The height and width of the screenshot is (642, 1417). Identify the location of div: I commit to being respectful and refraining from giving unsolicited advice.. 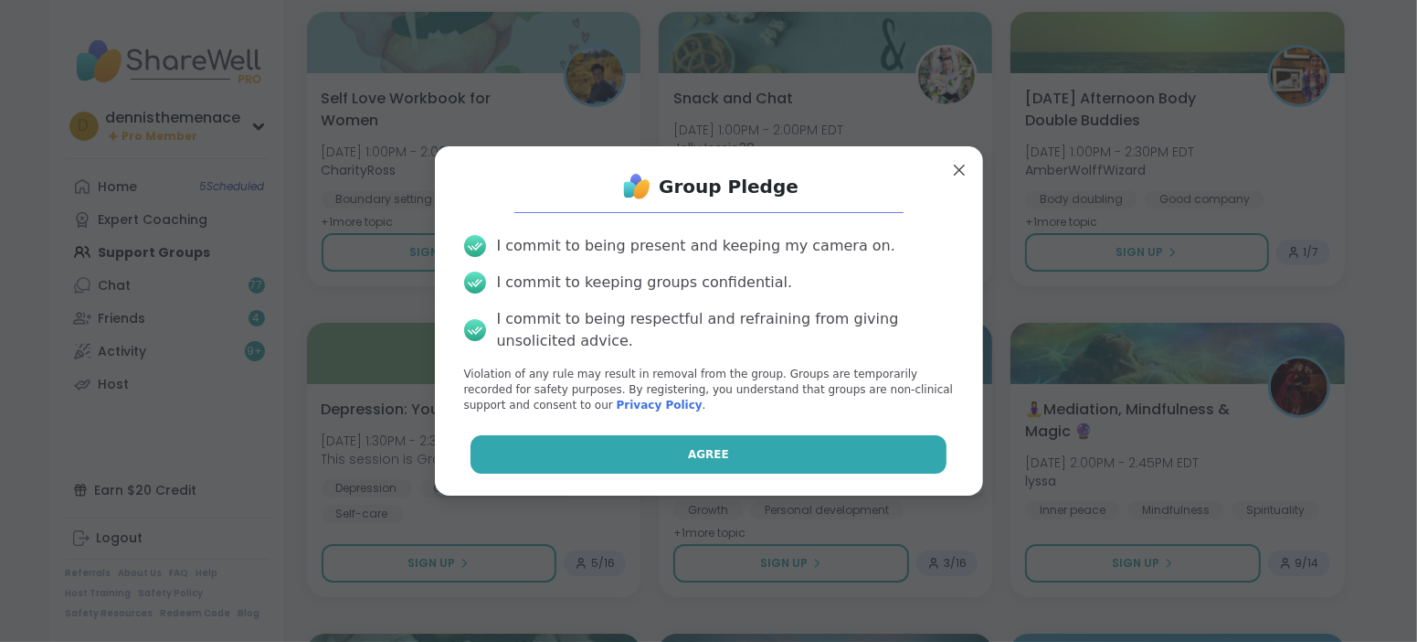
(726, 330).